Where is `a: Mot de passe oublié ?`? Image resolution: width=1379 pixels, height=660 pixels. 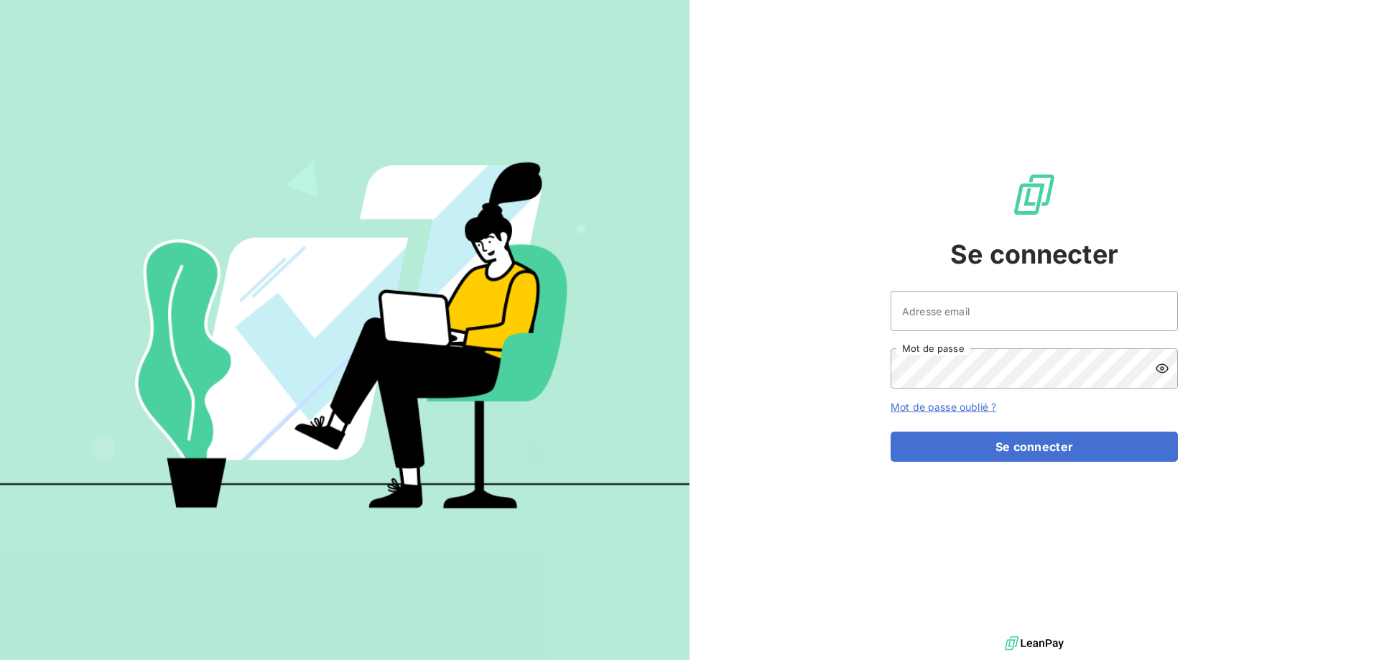
a: Mot de passe oublié ? is located at coordinates (943, 406).